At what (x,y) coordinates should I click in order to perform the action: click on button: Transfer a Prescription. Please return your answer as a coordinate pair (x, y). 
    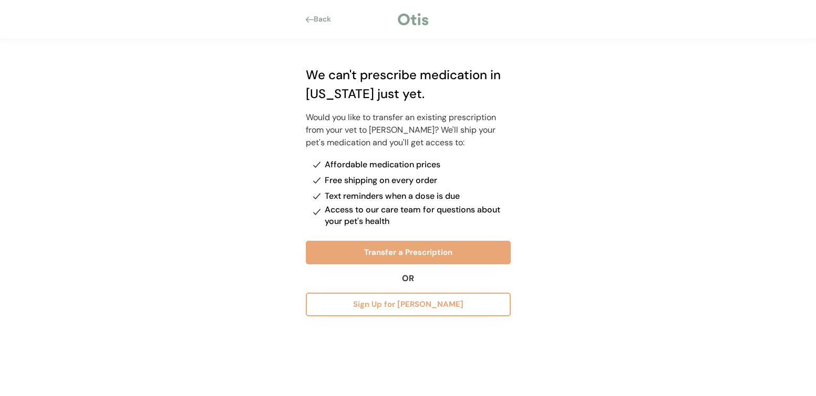
    Looking at the image, I should click on (408, 253).